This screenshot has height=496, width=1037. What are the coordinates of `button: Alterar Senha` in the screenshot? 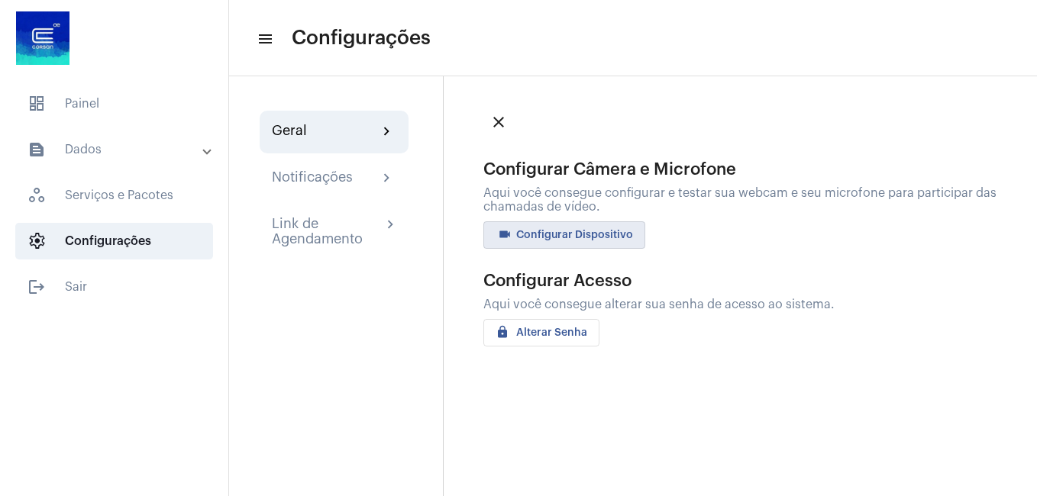 It's located at (541, 333).